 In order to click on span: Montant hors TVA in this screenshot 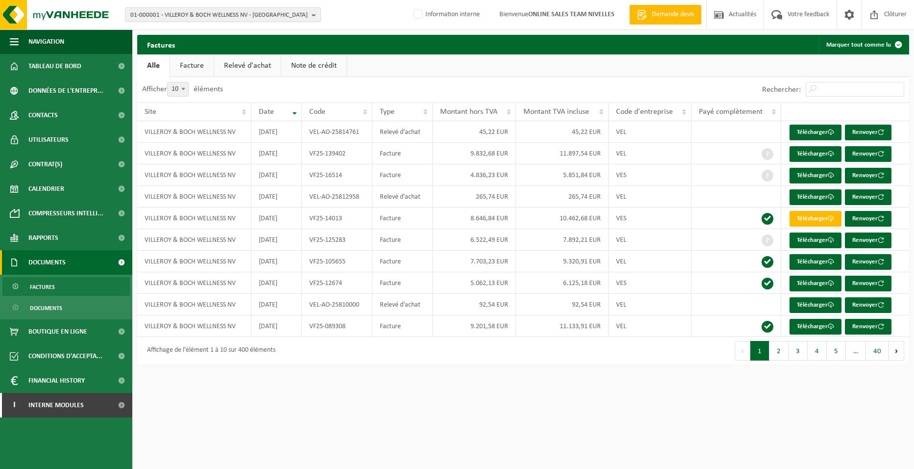, I will do `click(469, 112)`.